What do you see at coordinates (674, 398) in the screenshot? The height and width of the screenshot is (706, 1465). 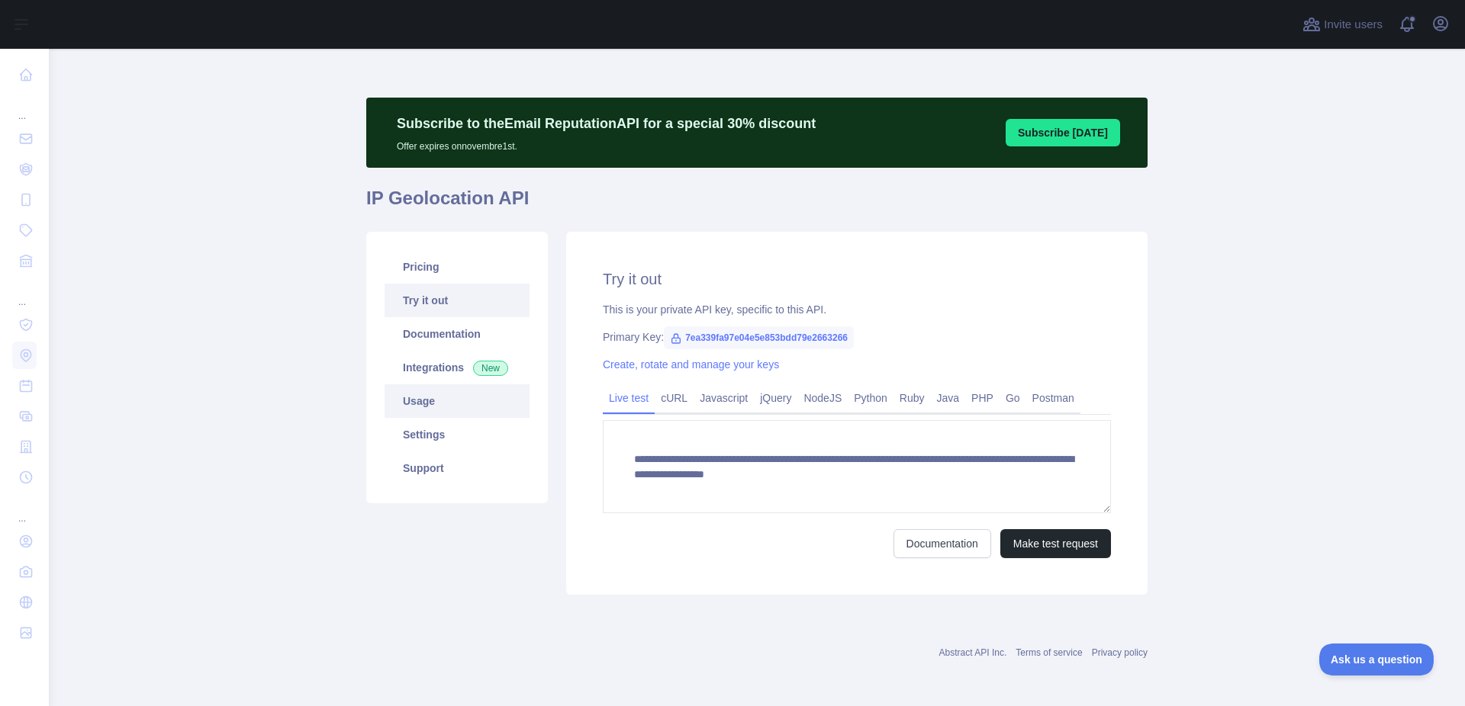 I see `a: cURL` at bounding box center [674, 398].